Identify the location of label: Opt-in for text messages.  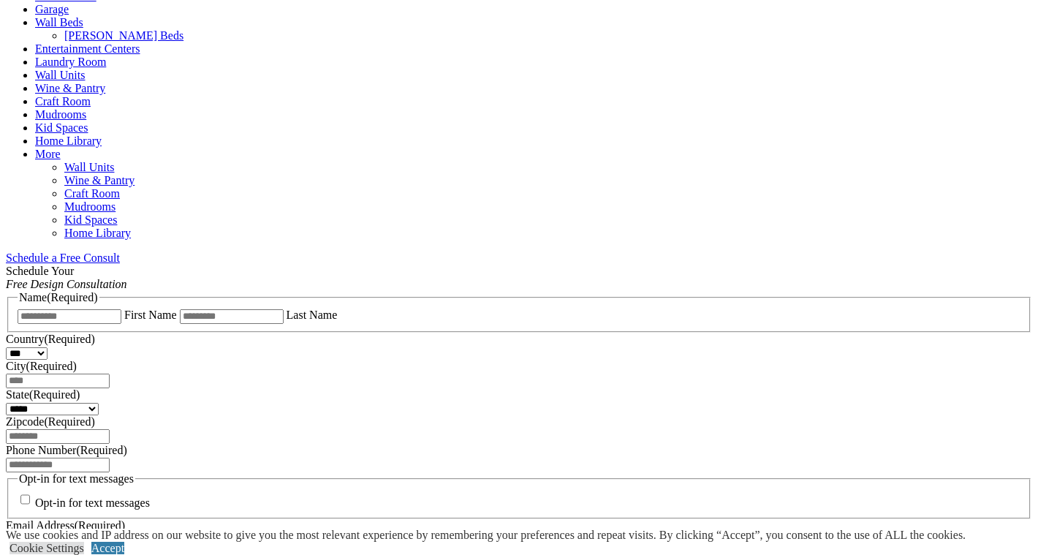
(92, 503).